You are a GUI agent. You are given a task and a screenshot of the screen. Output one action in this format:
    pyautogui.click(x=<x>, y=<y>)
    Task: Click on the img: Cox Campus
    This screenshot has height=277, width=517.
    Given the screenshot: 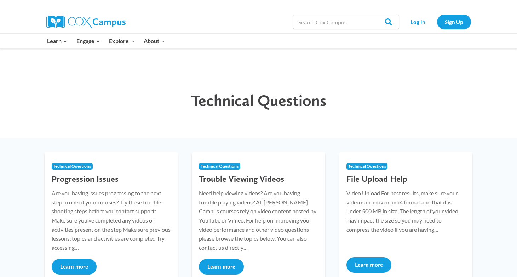 What is the action you would take?
    pyautogui.click(x=86, y=22)
    